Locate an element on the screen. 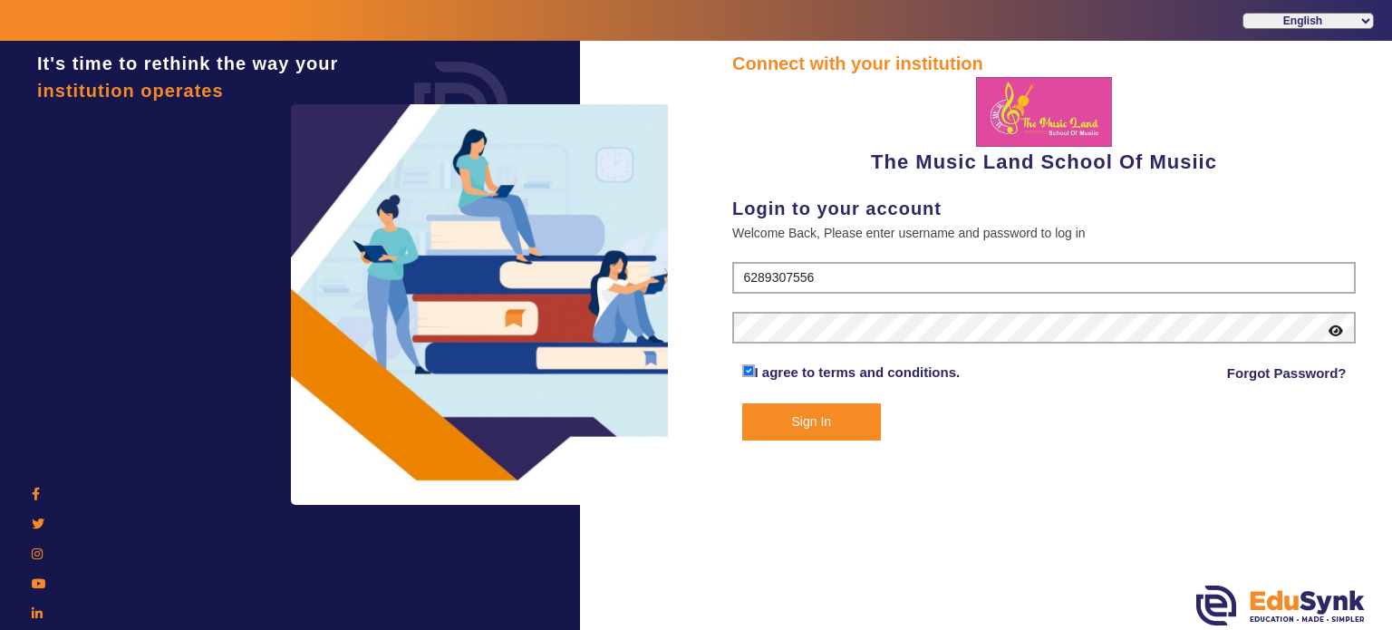  a: I agree to terms and conditions. is located at coordinates (857, 371).